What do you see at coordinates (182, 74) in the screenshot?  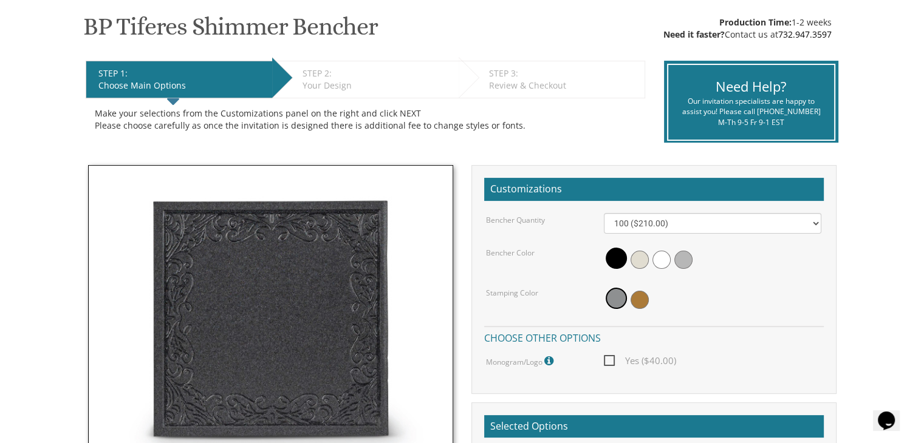 I see `div: STEP 1:` at bounding box center [182, 74].